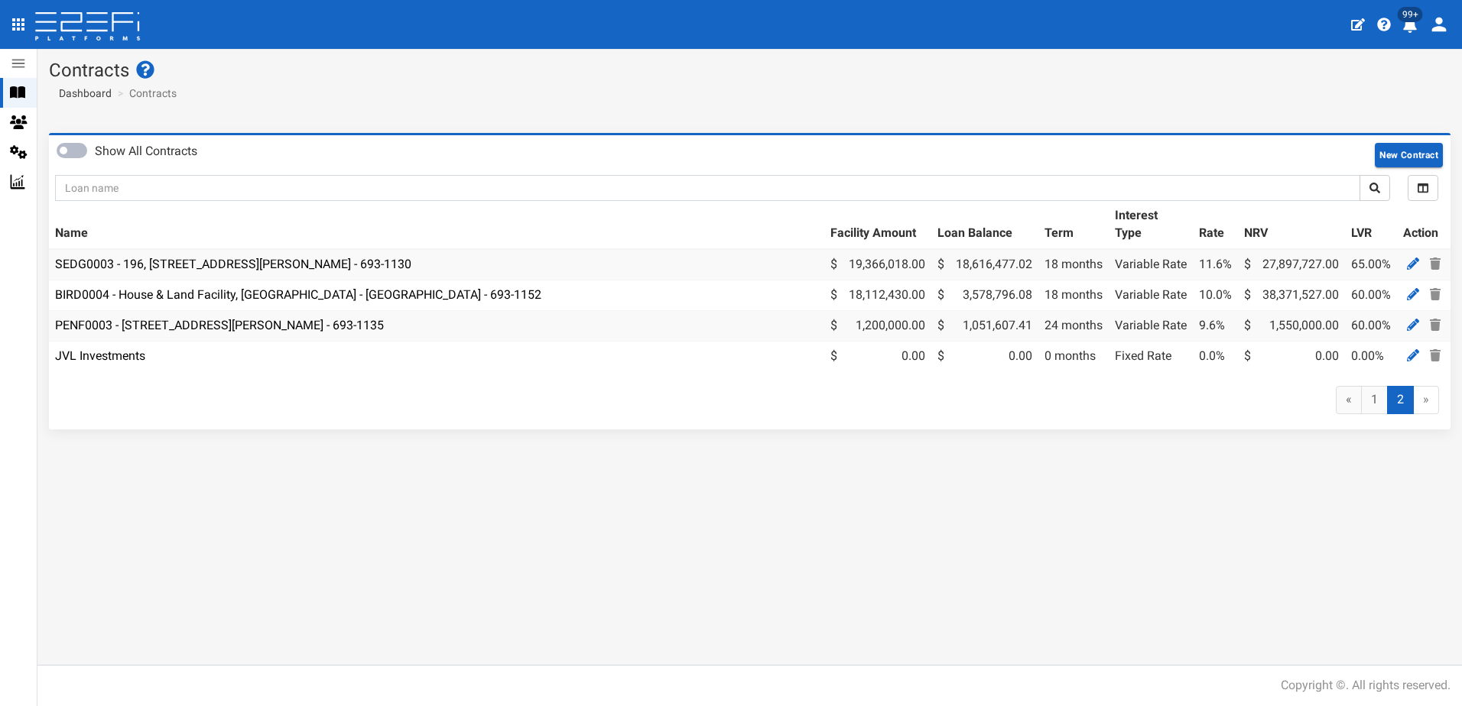  Describe the element at coordinates (1215, 225) in the screenshot. I see `th: Rate` at that location.